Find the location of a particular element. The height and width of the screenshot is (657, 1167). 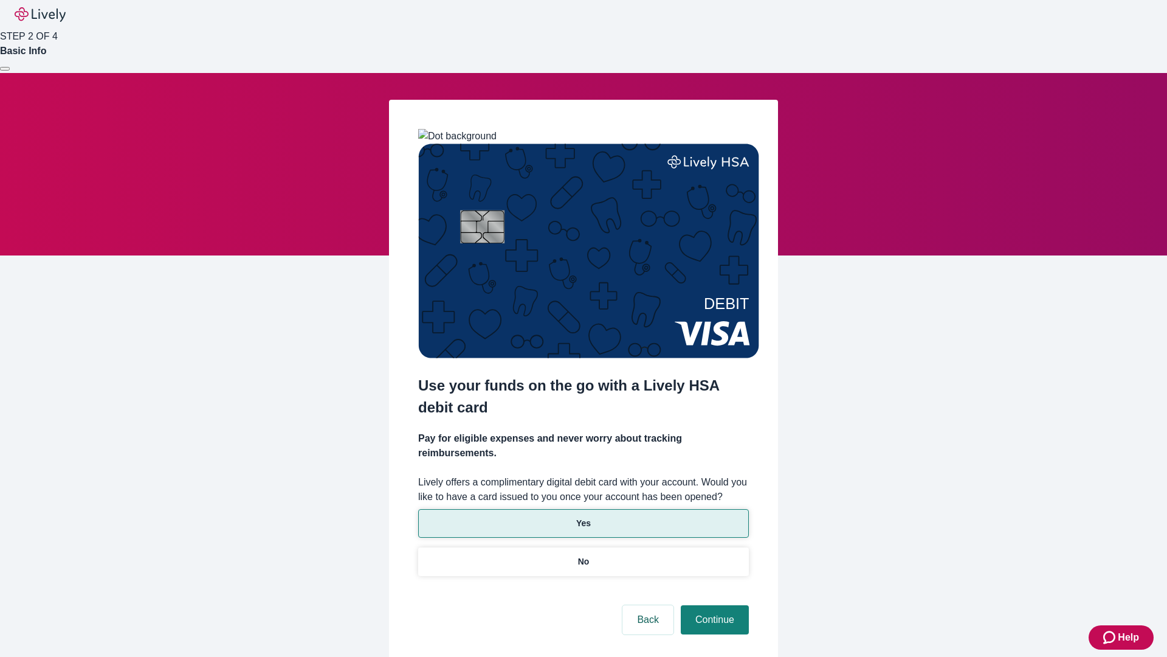

button: Yes is located at coordinates (584, 523).